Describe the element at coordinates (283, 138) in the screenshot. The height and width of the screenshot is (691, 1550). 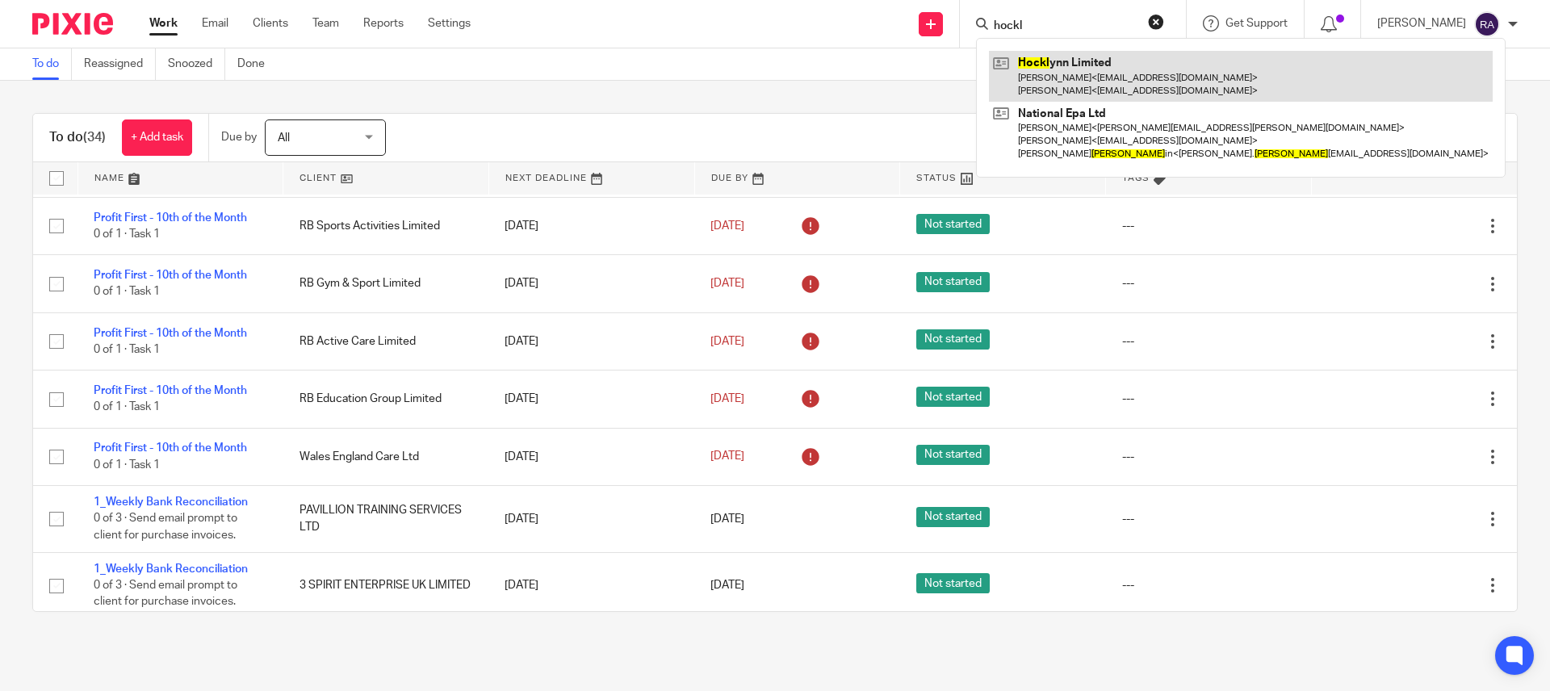
I see `span: All` at that location.